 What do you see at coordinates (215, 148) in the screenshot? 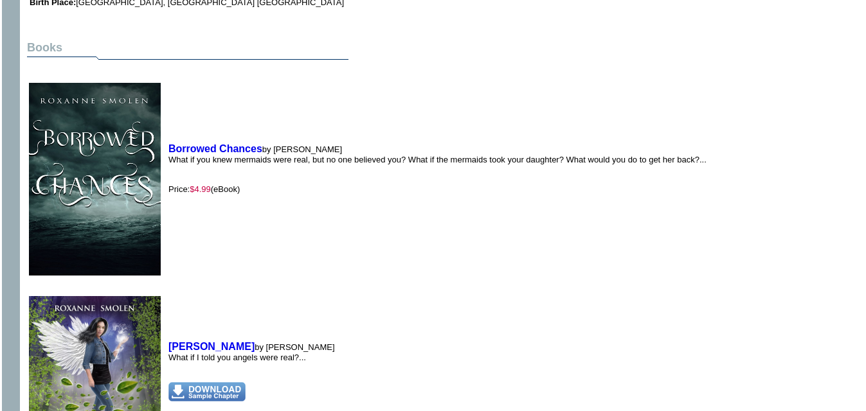
I see `b: Borrowed Chances` at bounding box center [215, 148].